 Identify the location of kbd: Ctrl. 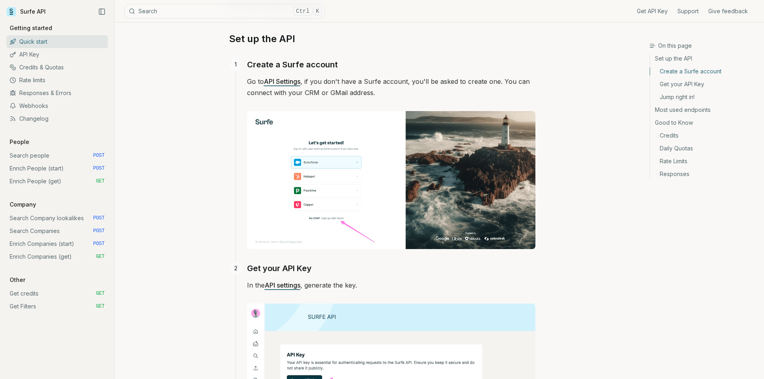
(303, 11).